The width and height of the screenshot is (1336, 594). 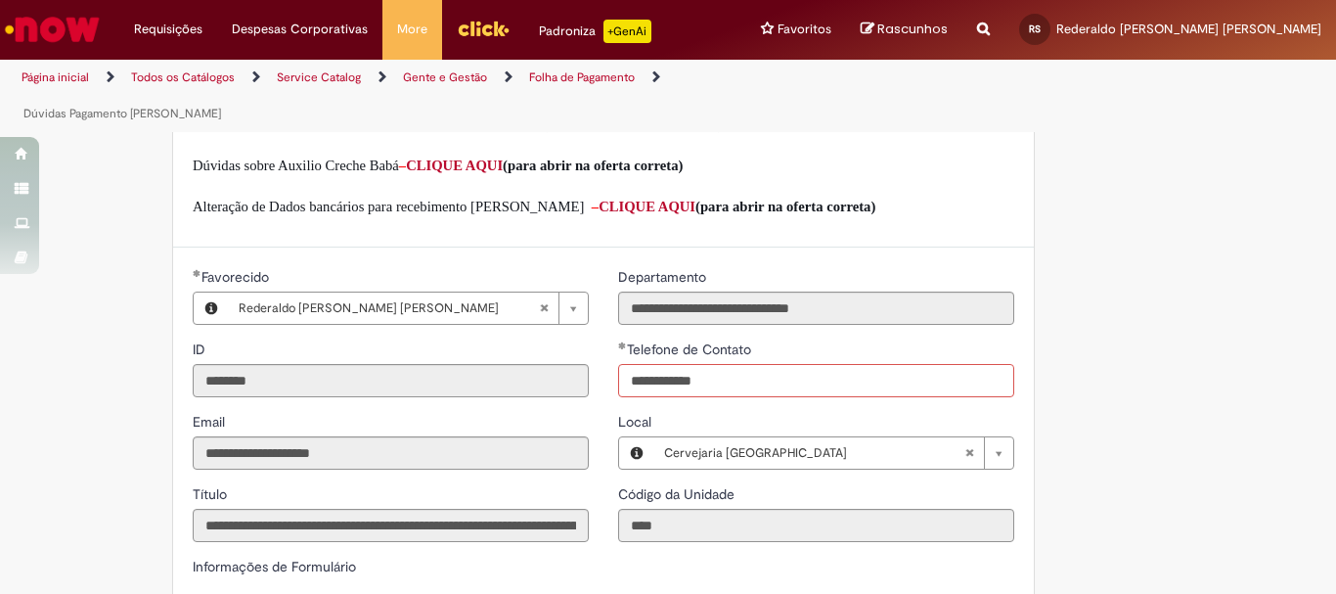 What do you see at coordinates (52, 29) in the screenshot?
I see `img: ServiceNow` at bounding box center [52, 29].